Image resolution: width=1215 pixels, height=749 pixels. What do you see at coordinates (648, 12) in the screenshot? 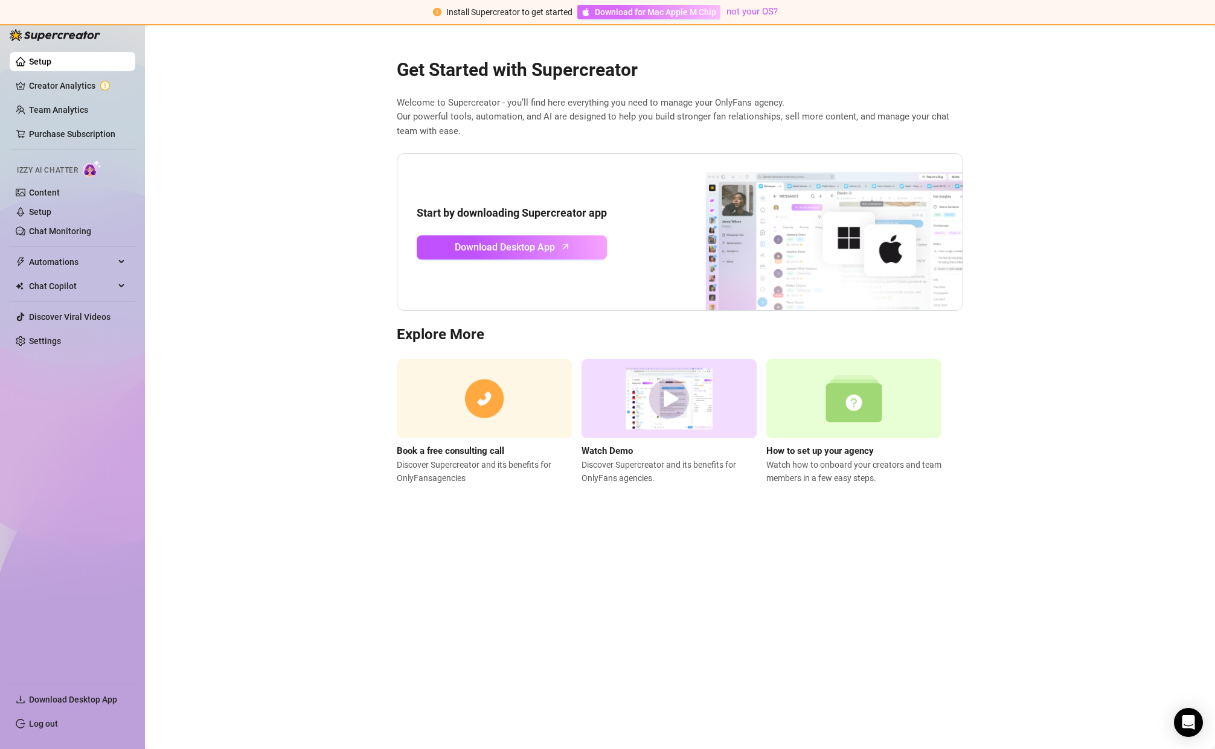
I see `a: Download for Mac Apple M Chip` at bounding box center [648, 12].